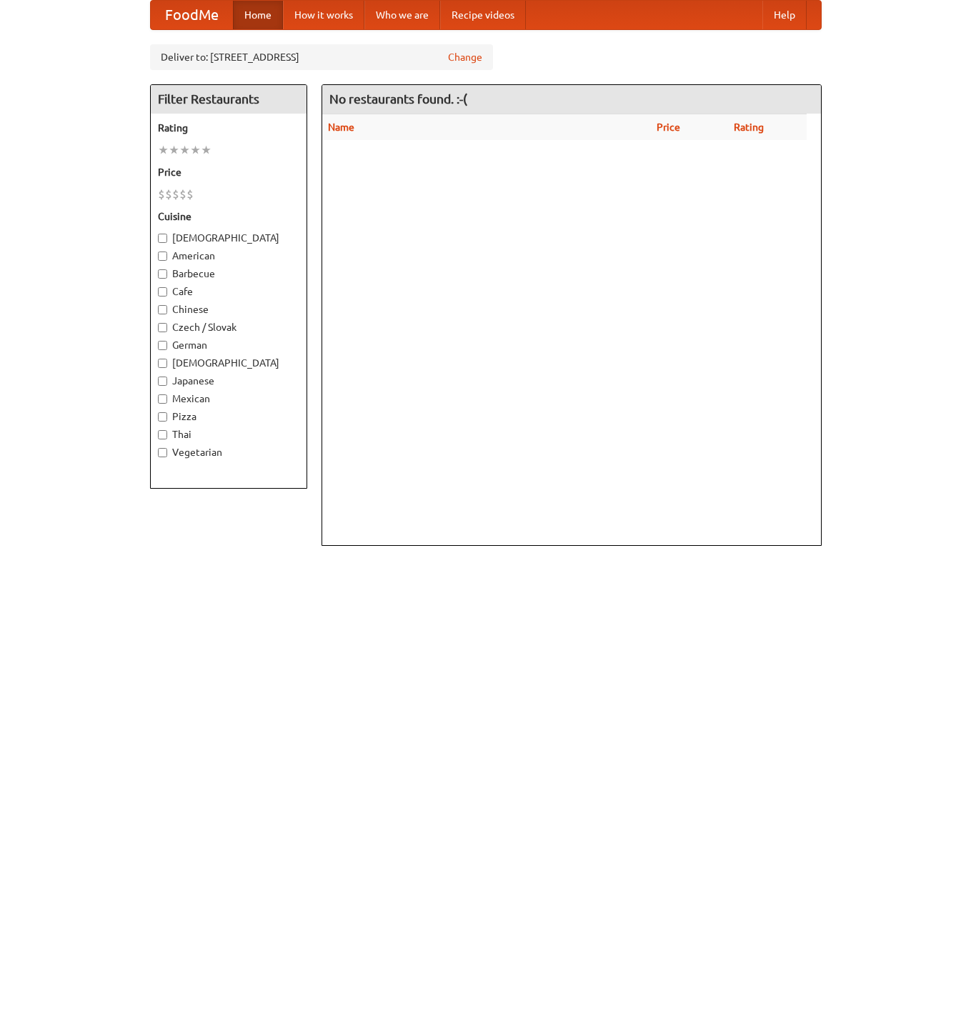 Image resolution: width=971 pixels, height=1011 pixels. I want to click on input: American, so click(162, 256).